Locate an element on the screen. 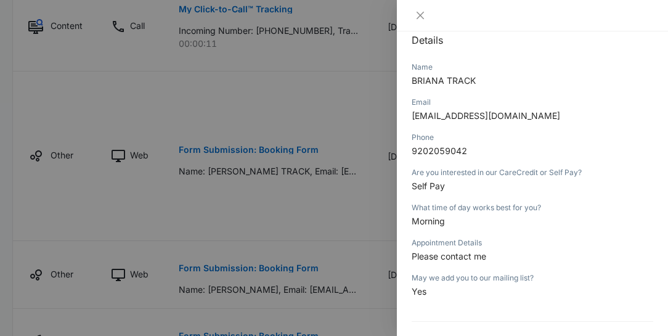 This screenshot has height=336, width=668. span: Please contact me is located at coordinates (449, 256).